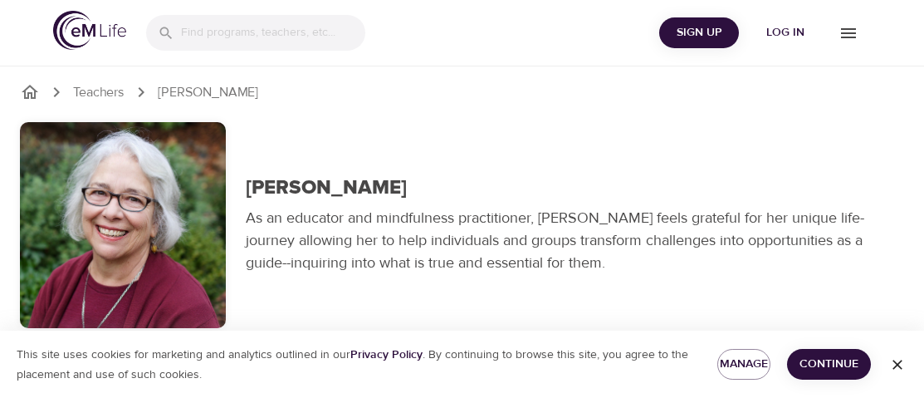  I want to click on span: Log in, so click(785, 32).